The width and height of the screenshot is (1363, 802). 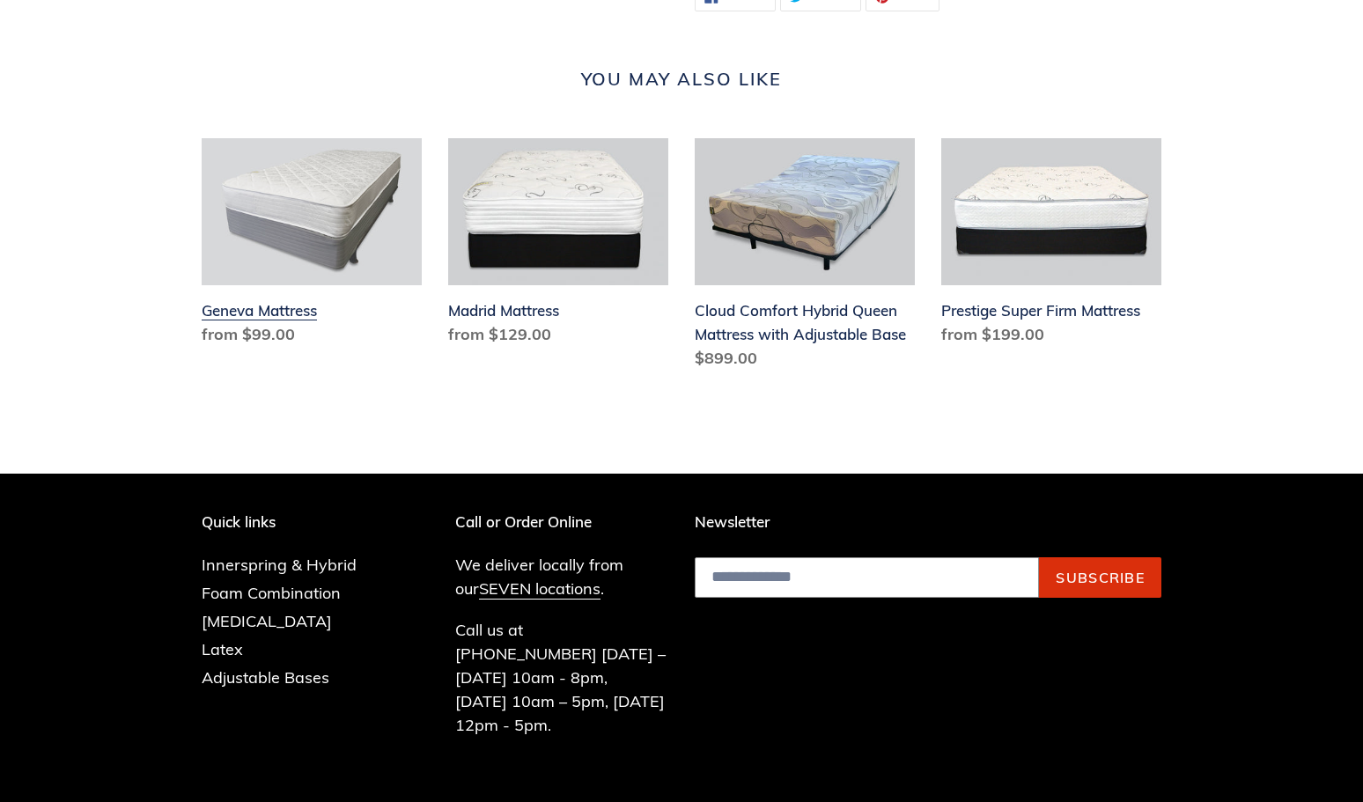 What do you see at coordinates (222, 649) in the screenshot?
I see `a: Latex` at bounding box center [222, 649].